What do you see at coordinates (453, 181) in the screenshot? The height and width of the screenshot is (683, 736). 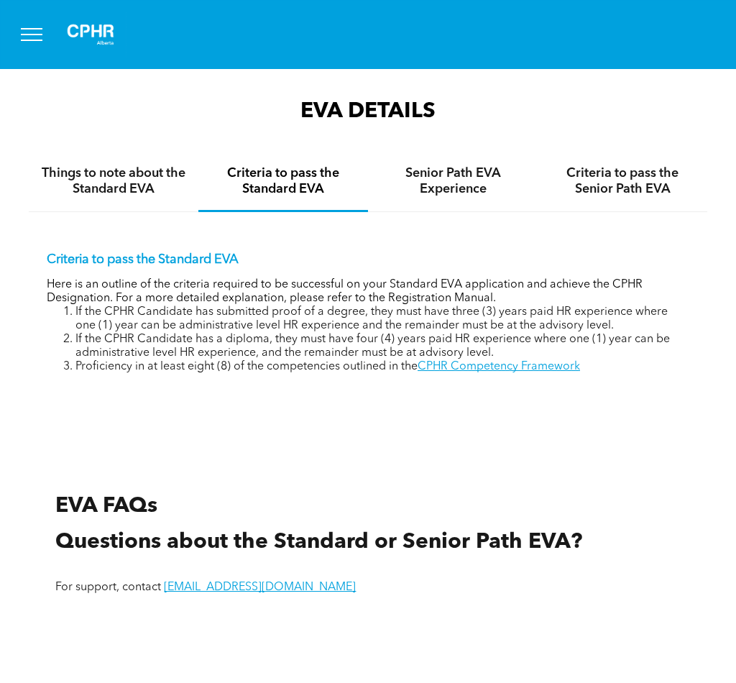 I see `h4: Senior Path EVA Experience` at bounding box center [453, 181].